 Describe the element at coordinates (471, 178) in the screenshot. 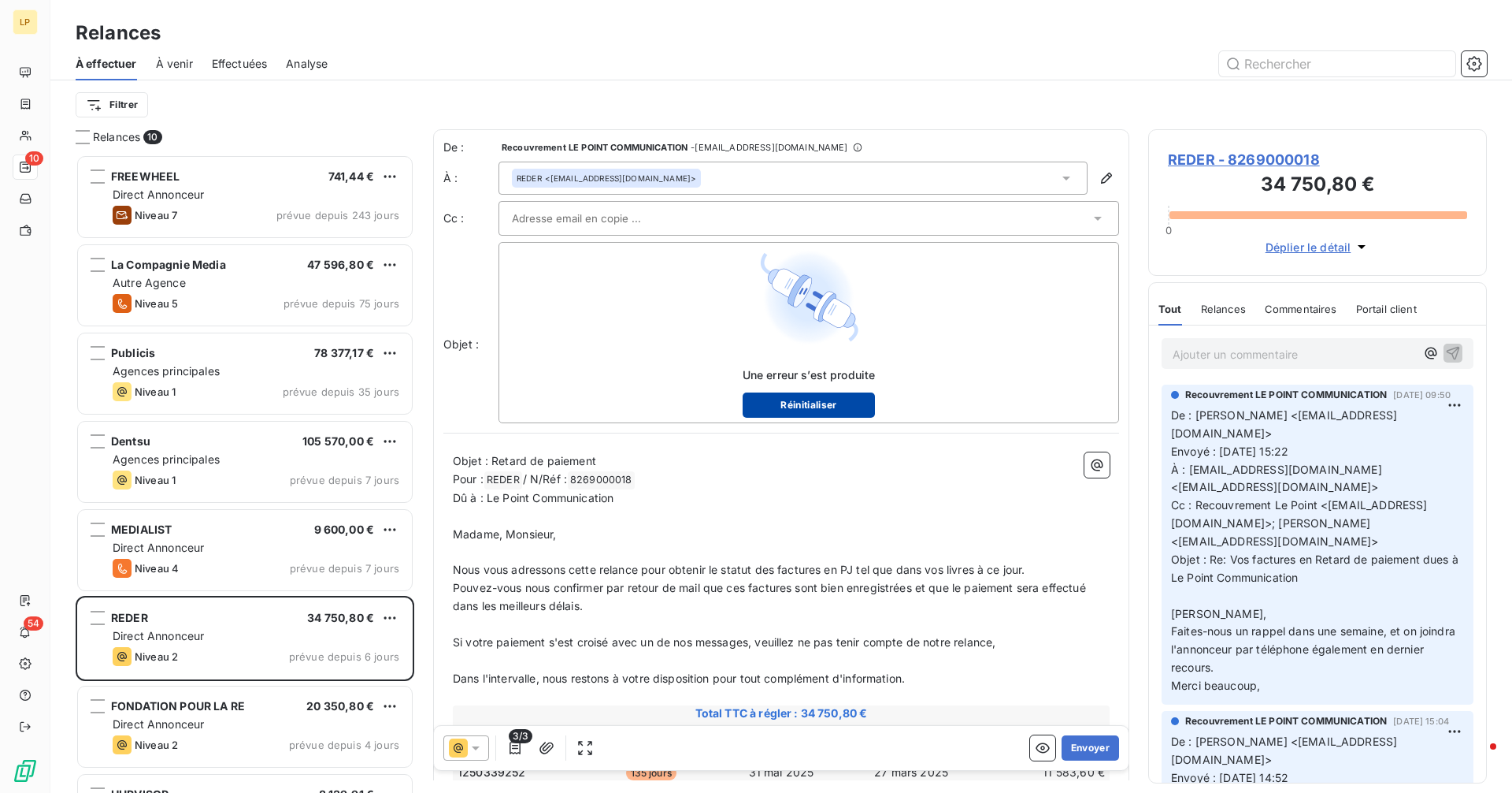

I see `label: À :` at that location.